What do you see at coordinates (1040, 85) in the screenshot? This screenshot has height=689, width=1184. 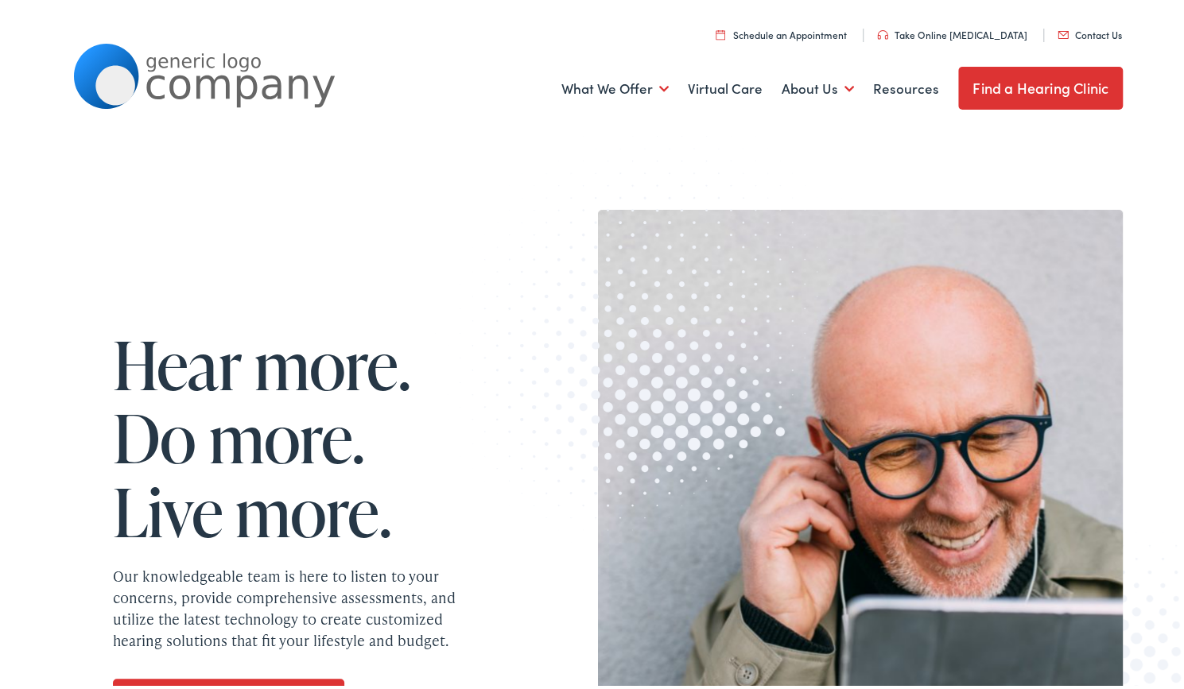 I see `a: Find a Hearing Clinic` at bounding box center [1040, 85].